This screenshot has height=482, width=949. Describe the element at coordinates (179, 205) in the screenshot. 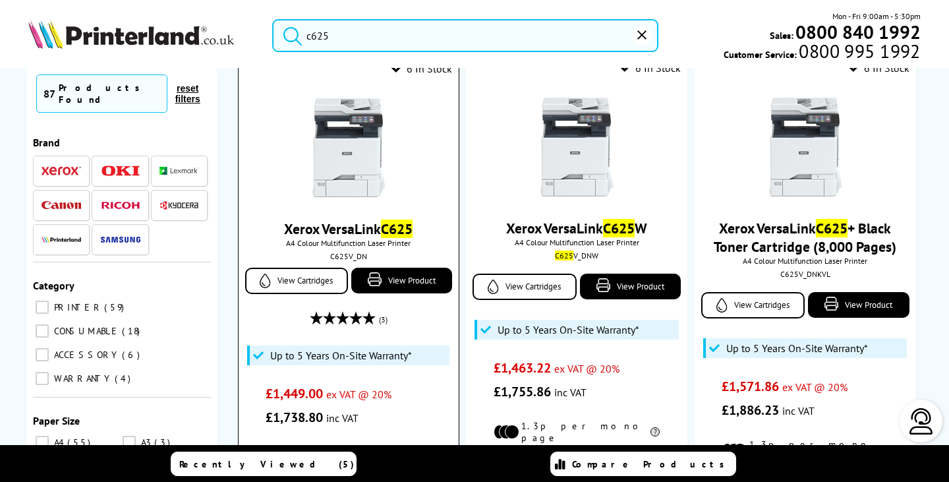

I see `img: Kyocera` at that location.